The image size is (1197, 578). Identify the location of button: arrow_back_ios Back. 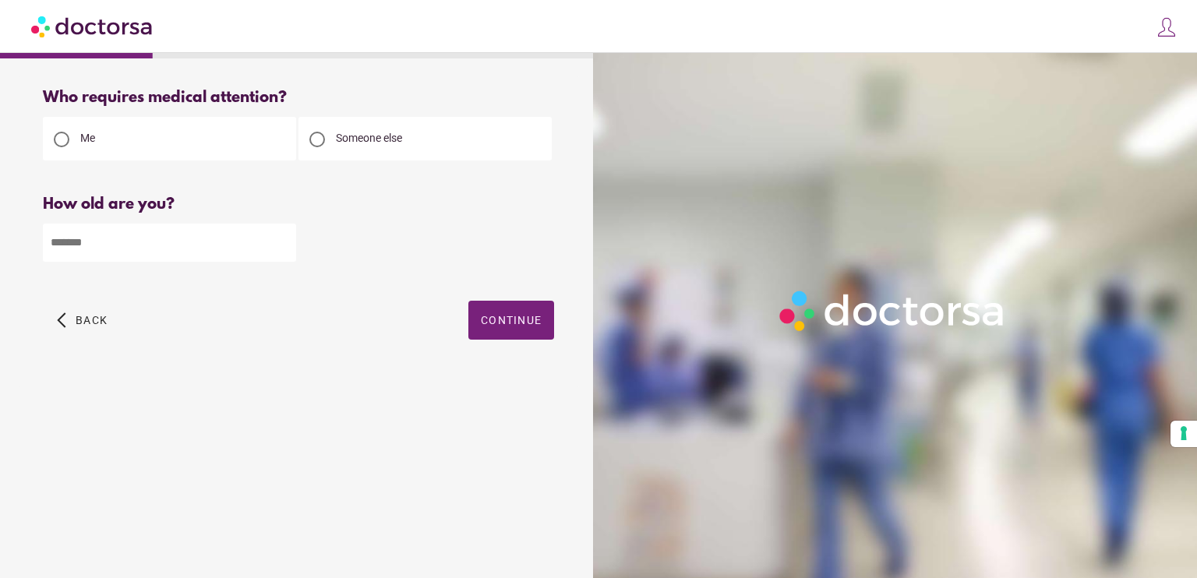
(82, 320).